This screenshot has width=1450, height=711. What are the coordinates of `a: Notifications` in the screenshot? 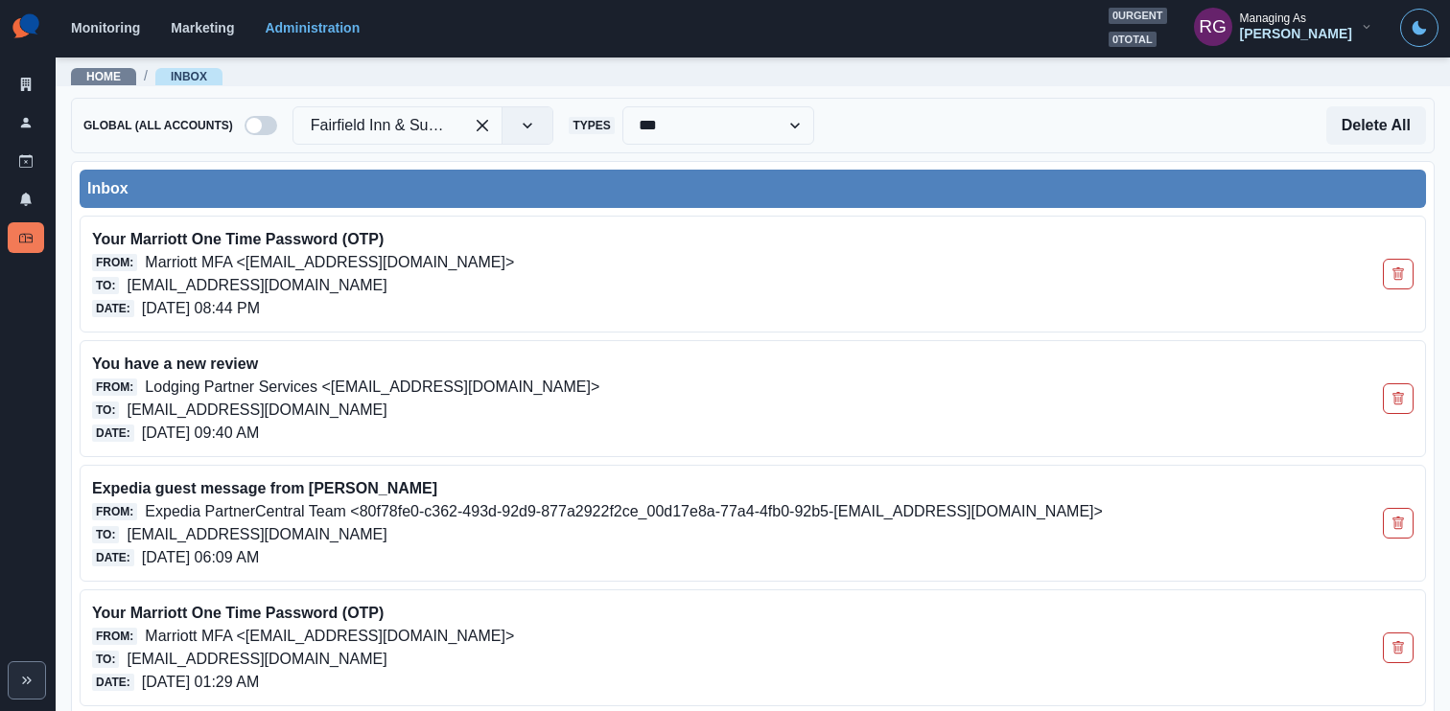 It's located at (26, 199).